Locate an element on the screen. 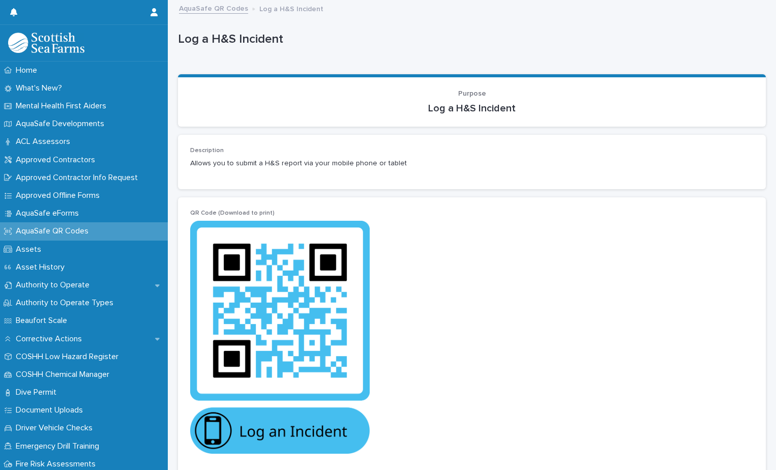 The height and width of the screenshot is (470, 776). p: Beaufort Scale is located at coordinates (43, 320).